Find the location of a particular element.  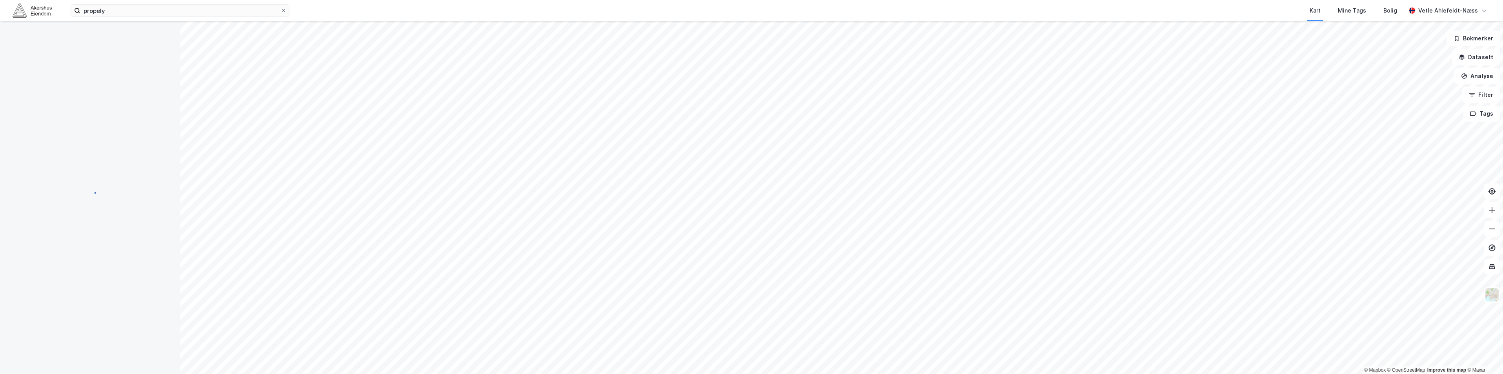

div: Kart is located at coordinates (1315, 11).